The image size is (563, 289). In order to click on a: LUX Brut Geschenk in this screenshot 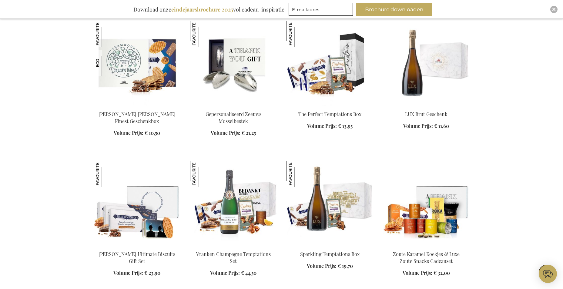, I will do `click(426, 114)`.